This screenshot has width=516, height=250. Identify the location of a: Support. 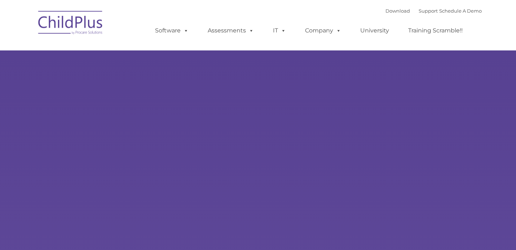
(428, 11).